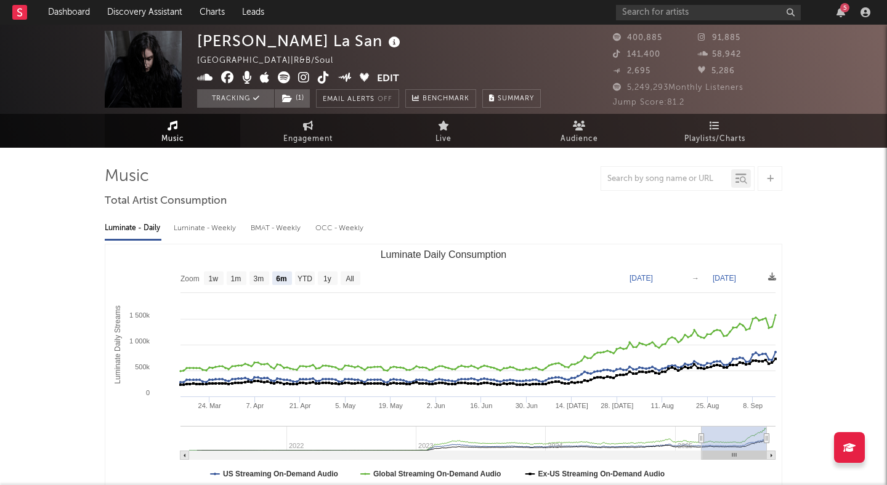 This screenshot has height=485, width=887. What do you see at coordinates (719, 54) in the screenshot?
I see `span: 58,942` at bounding box center [719, 54].